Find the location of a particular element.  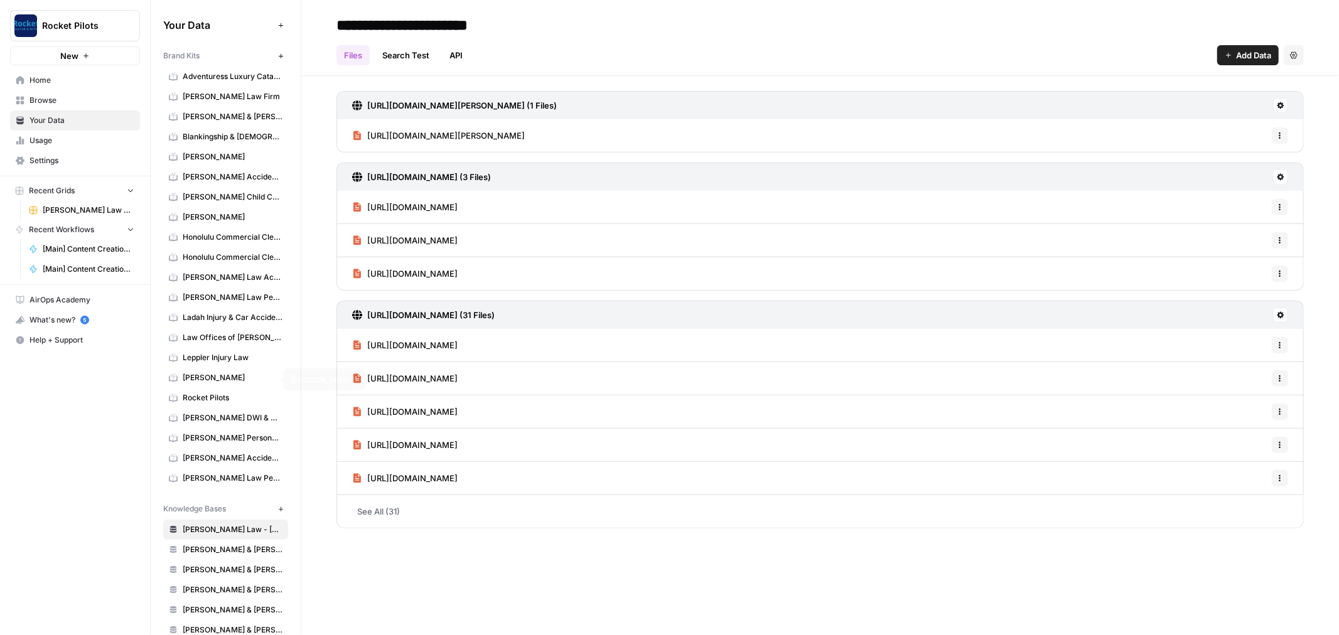

a: Leppler Injury Law is located at coordinates (225, 358).